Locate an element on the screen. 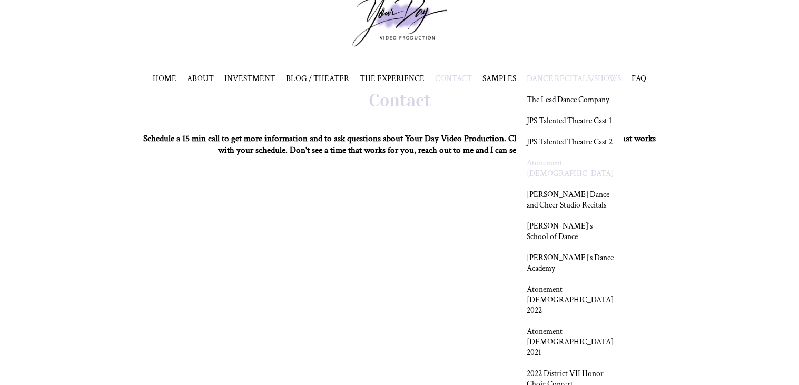  a: INVESTMENT is located at coordinates (250, 78).